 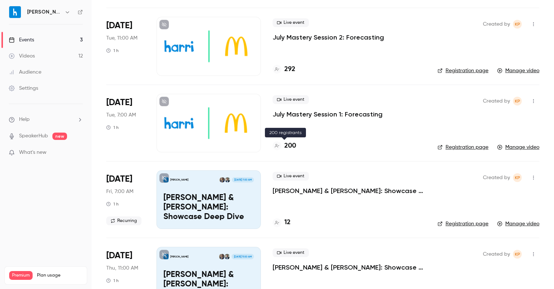 I want to click on div: Jul 29 Tue, 2:00 PM (America/New York), so click(x=125, y=46).